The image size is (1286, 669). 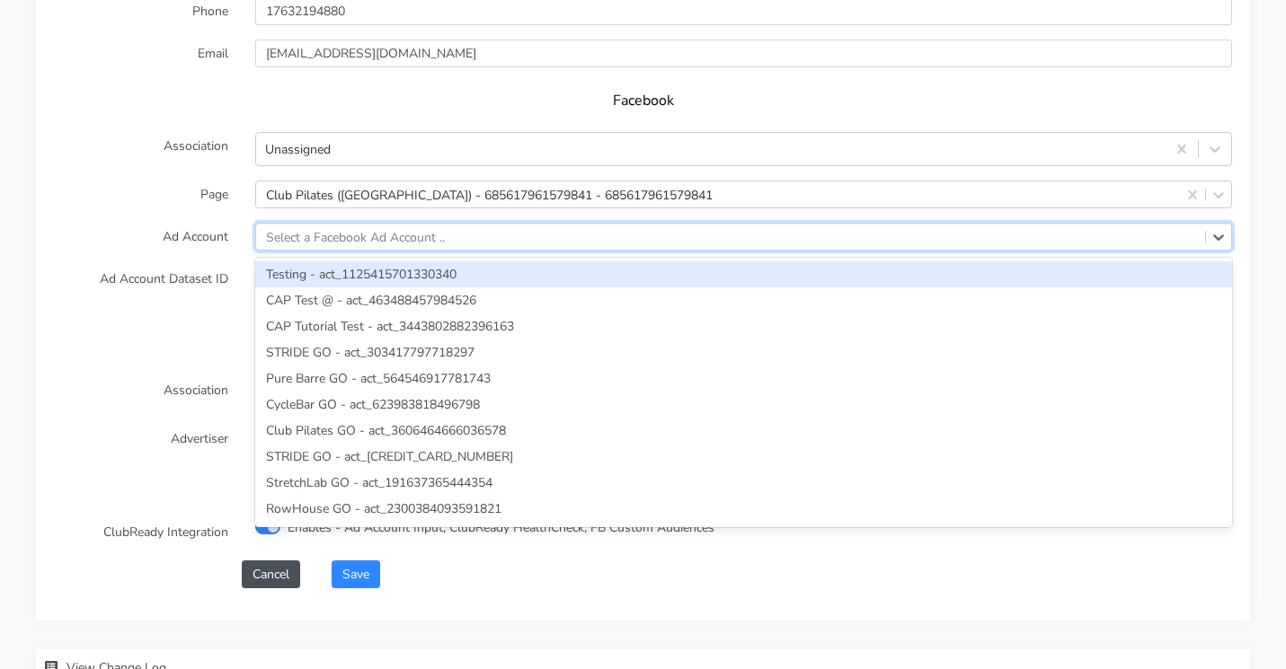 I want to click on div: Pure Barre GO - act_564546917781743, so click(x=743, y=378).